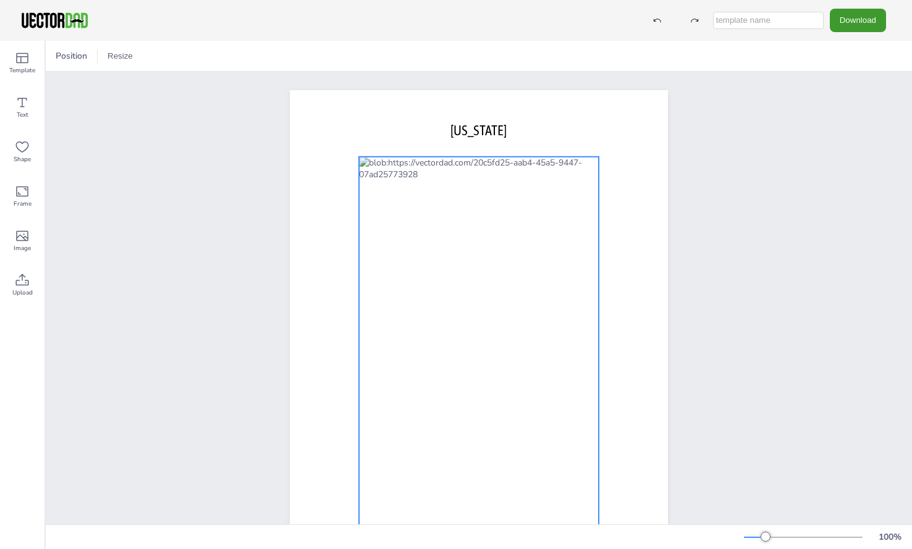 The width and height of the screenshot is (912, 549). What do you see at coordinates (22, 204) in the screenshot?
I see `span: Frame` at bounding box center [22, 204].